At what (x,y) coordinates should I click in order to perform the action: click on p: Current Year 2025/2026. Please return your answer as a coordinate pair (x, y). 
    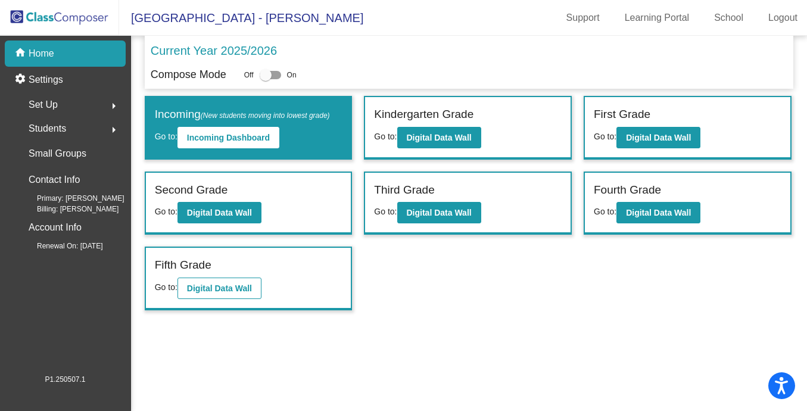
    Looking at the image, I should click on (214, 51).